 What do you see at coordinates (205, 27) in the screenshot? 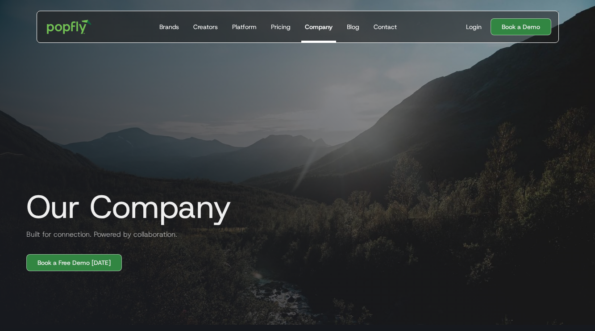
I see `a: Creators` at bounding box center [205, 27].